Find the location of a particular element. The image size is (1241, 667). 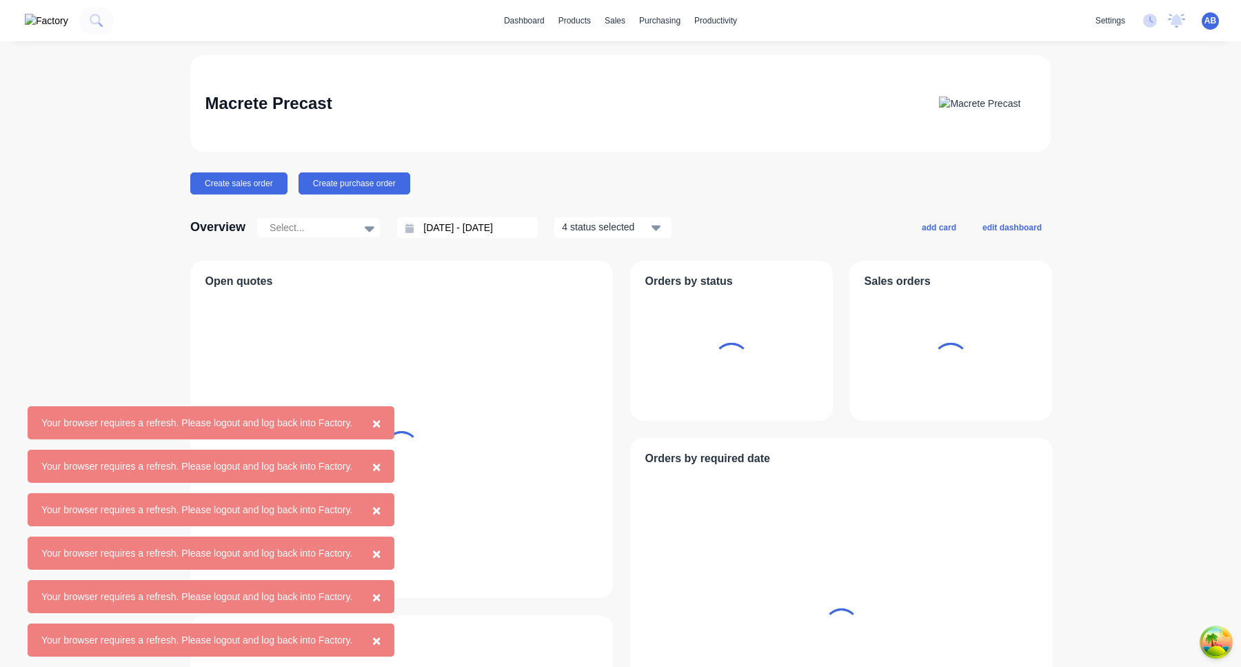

button: 4 status selected is located at coordinates (613, 227).